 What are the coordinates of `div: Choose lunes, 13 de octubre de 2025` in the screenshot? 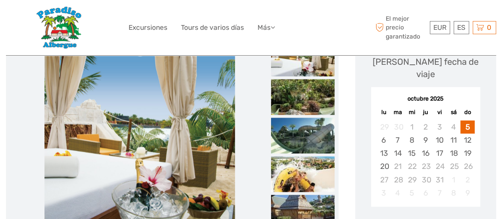 It's located at (384, 153).